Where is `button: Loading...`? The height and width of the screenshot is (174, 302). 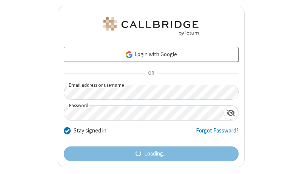
button: Loading... is located at coordinates (151, 154).